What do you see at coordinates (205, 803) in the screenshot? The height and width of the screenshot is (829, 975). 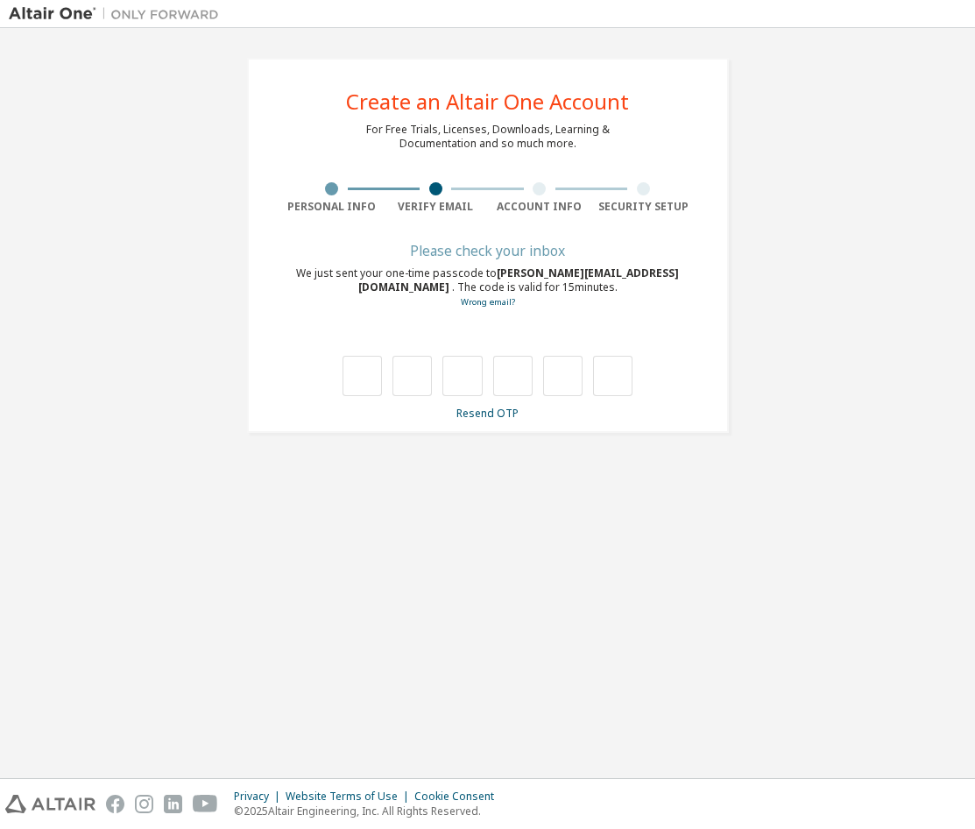 I see `img: youtube.svg` at bounding box center [205, 803].